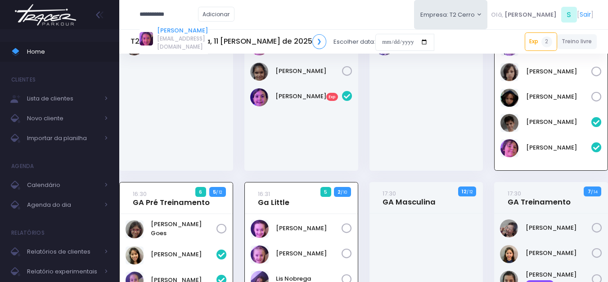 This screenshot has height=282, width=608. What do you see at coordinates (23, 80) in the screenshot?
I see `h4: Clientes` at bounding box center [23, 80].